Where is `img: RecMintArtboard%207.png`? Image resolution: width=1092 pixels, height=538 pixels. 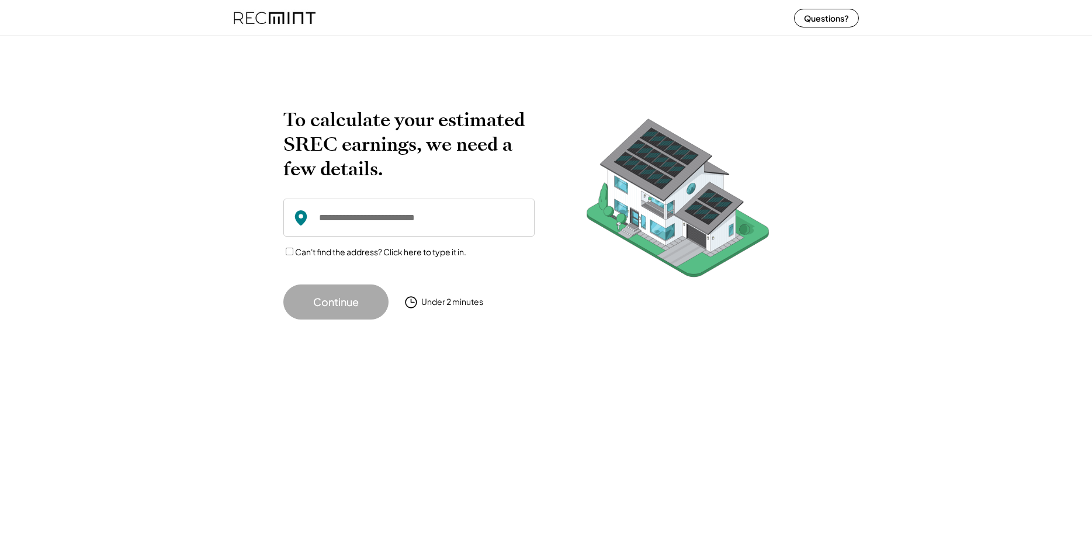 img: RecMintArtboard%207.png is located at coordinates (678, 201).